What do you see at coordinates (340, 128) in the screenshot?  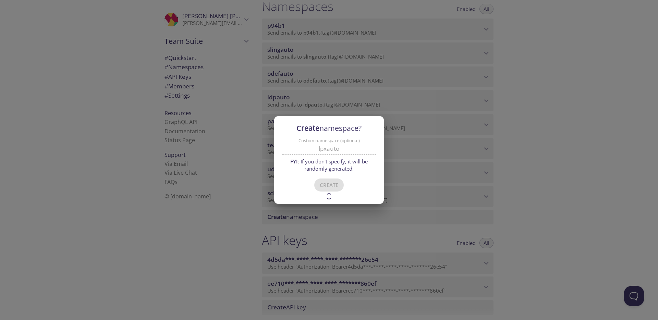 I see `span: namespace?` at bounding box center [340, 128].